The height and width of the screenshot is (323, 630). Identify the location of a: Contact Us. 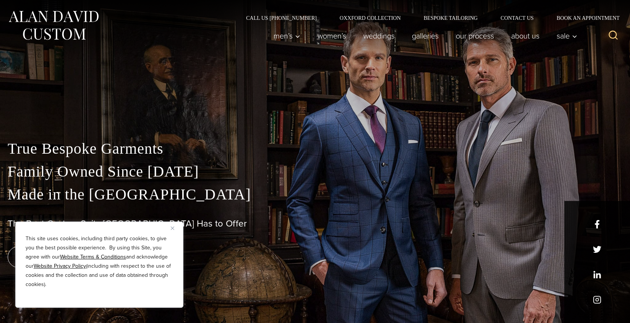
(517, 18).